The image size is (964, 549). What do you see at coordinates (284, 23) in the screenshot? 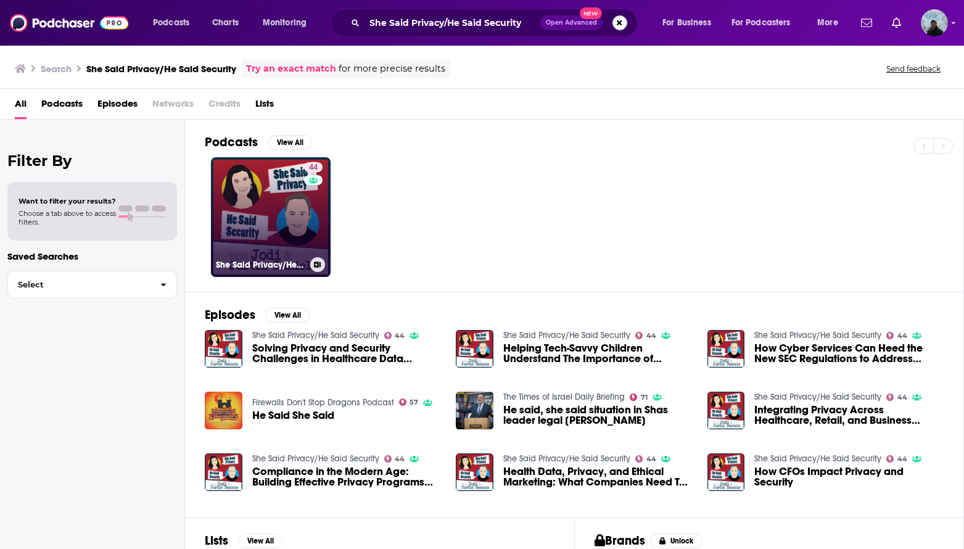
I see `span: Monitoring` at bounding box center [284, 23].